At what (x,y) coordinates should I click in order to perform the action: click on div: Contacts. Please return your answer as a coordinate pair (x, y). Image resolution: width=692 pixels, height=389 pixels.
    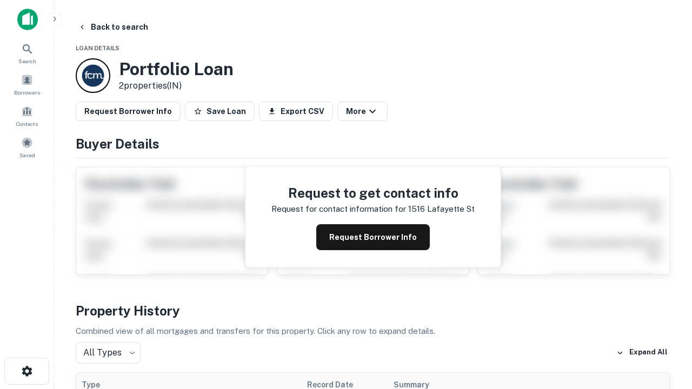
    Looking at the image, I should click on (27, 116).